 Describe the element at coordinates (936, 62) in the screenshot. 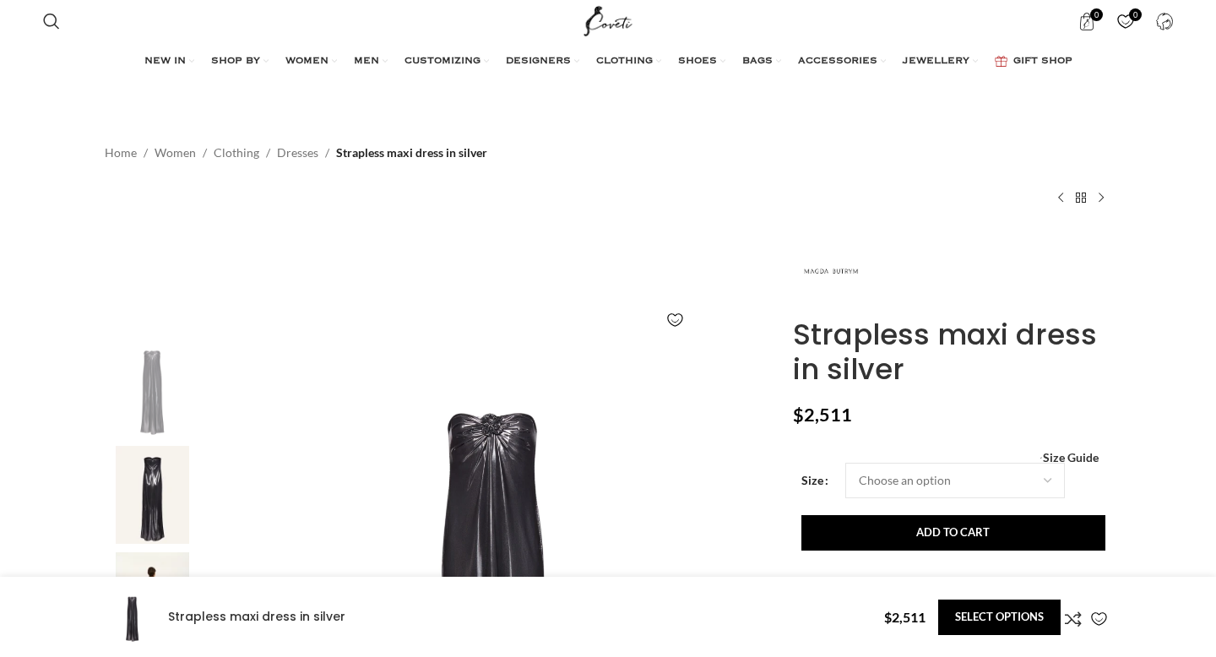

I see `span: JEWELLERY` at that location.